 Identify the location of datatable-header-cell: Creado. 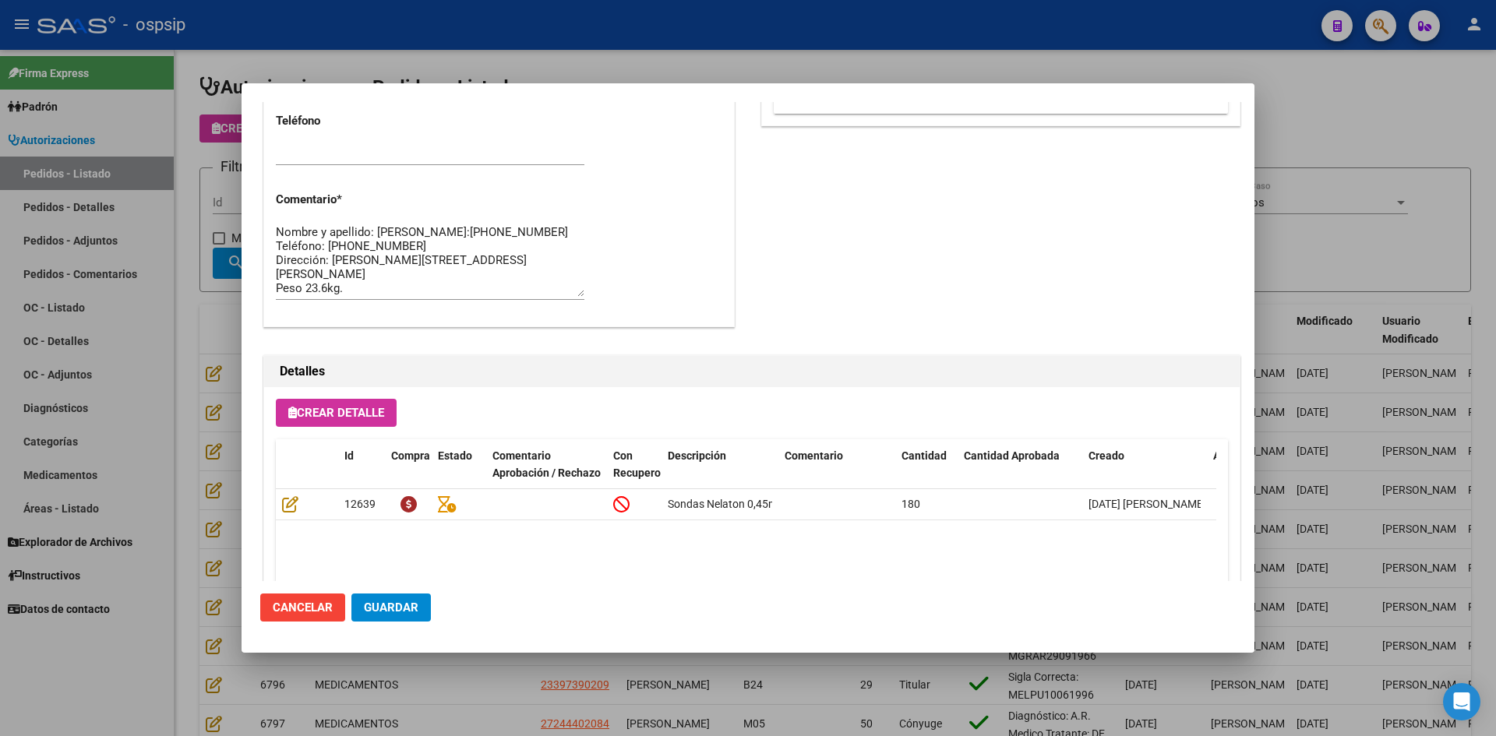
(1144, 474).